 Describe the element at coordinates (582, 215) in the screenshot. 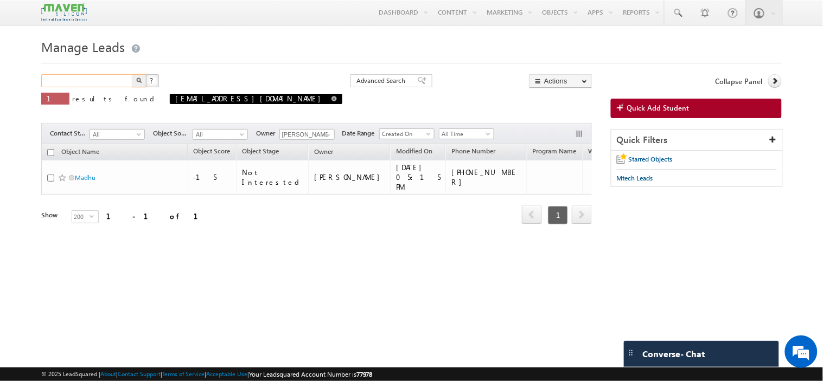

I see `a: next` at that location.